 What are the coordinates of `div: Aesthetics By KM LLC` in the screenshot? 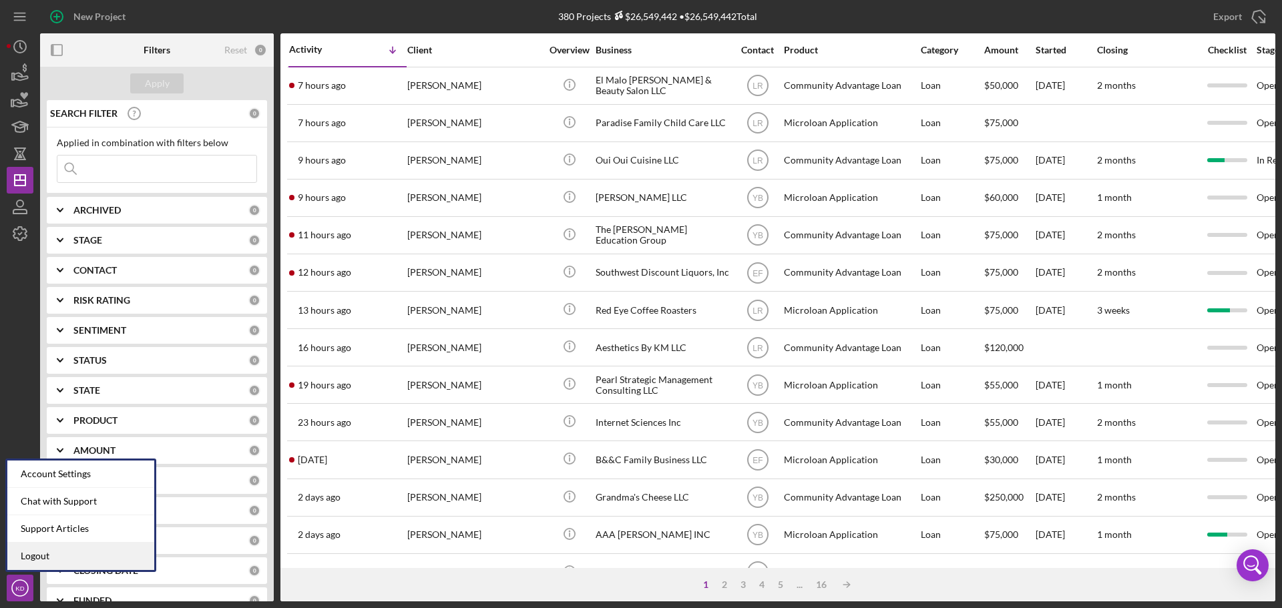 It's located at (662, 347).